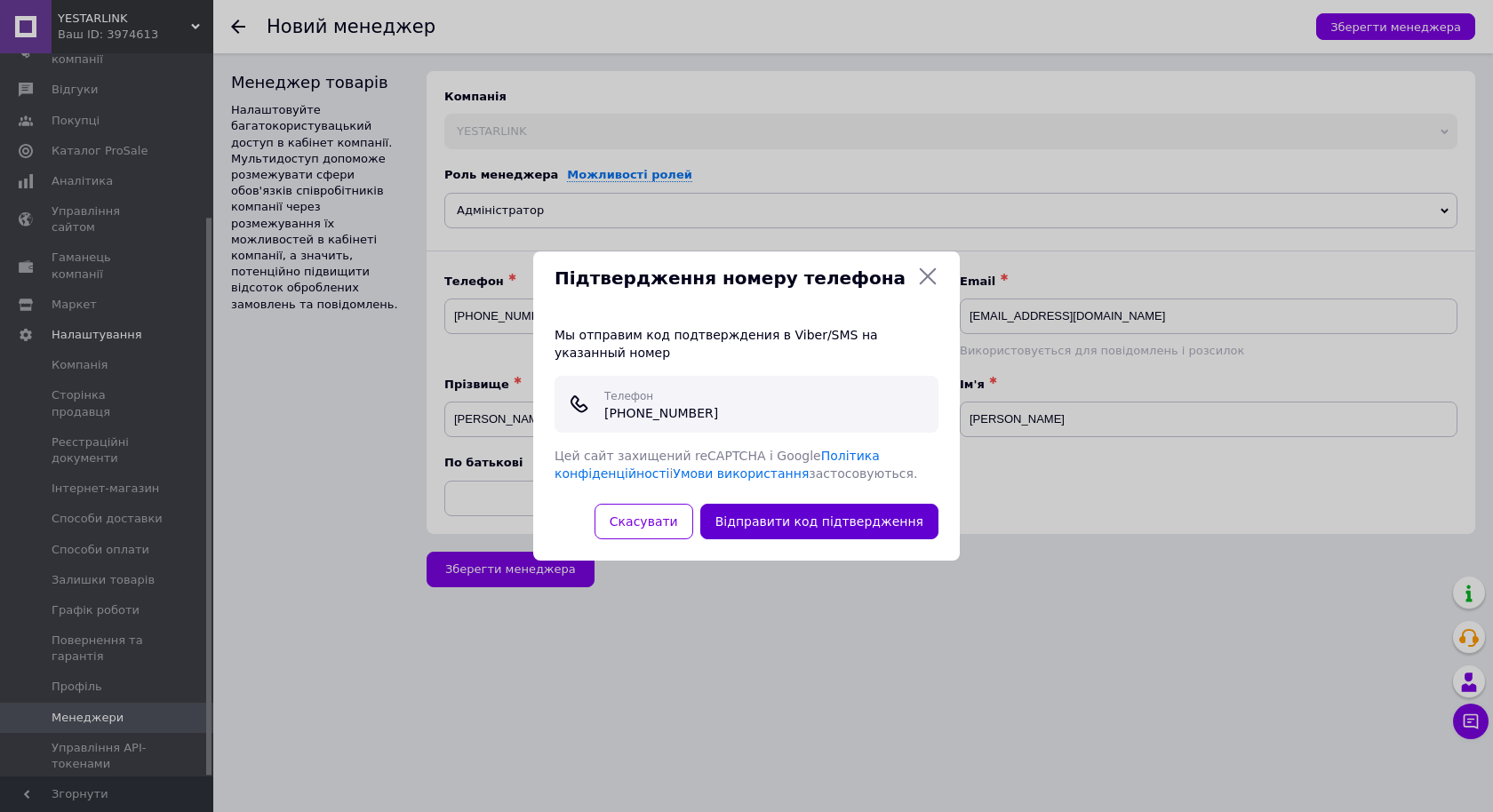  Describe the element at coordinates (733, 278) in the screenshot. I see `span: Підтвердження номеру телефона` at that location.